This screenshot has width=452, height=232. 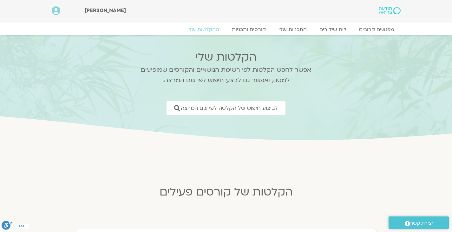 I want to click on a: מפגשים קרובים, so click(x=376, y=29).